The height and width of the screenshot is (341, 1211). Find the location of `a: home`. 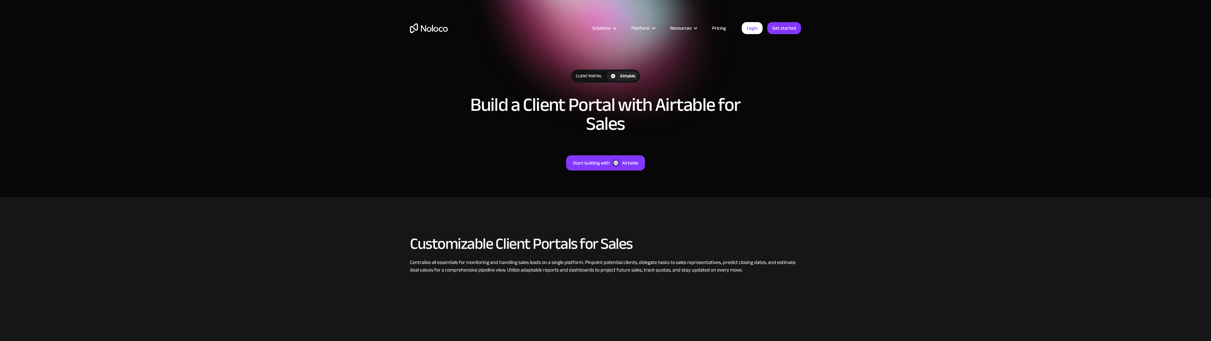

a: home is located at coordinates (429, 28).